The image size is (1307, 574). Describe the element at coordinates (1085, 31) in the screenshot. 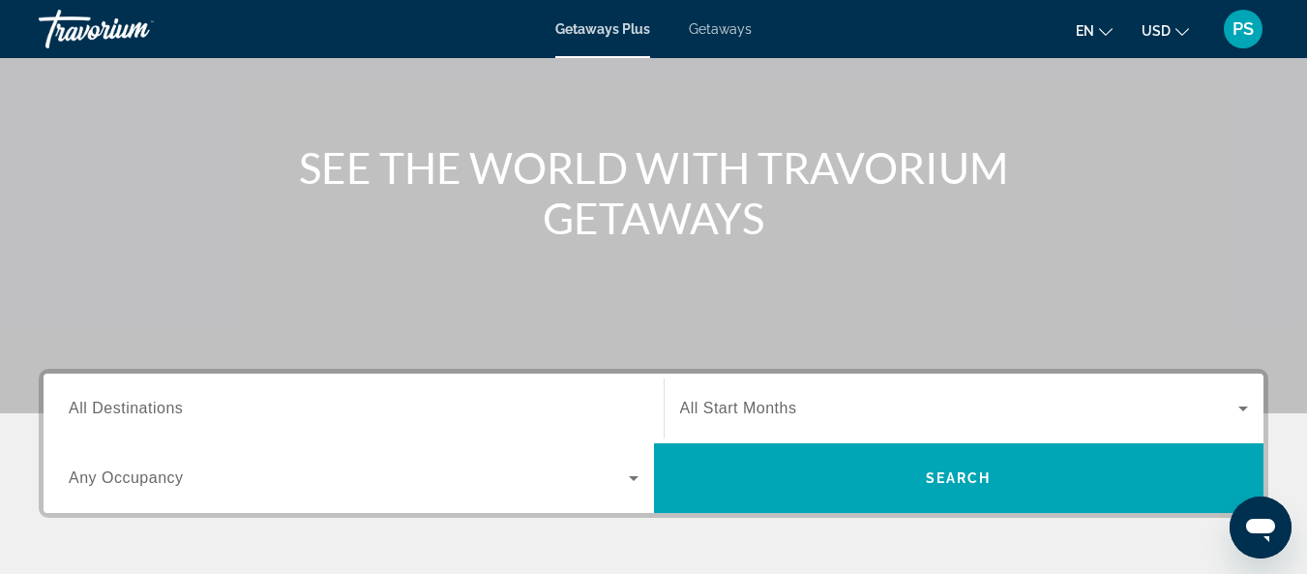

I see `span: en` at that location.